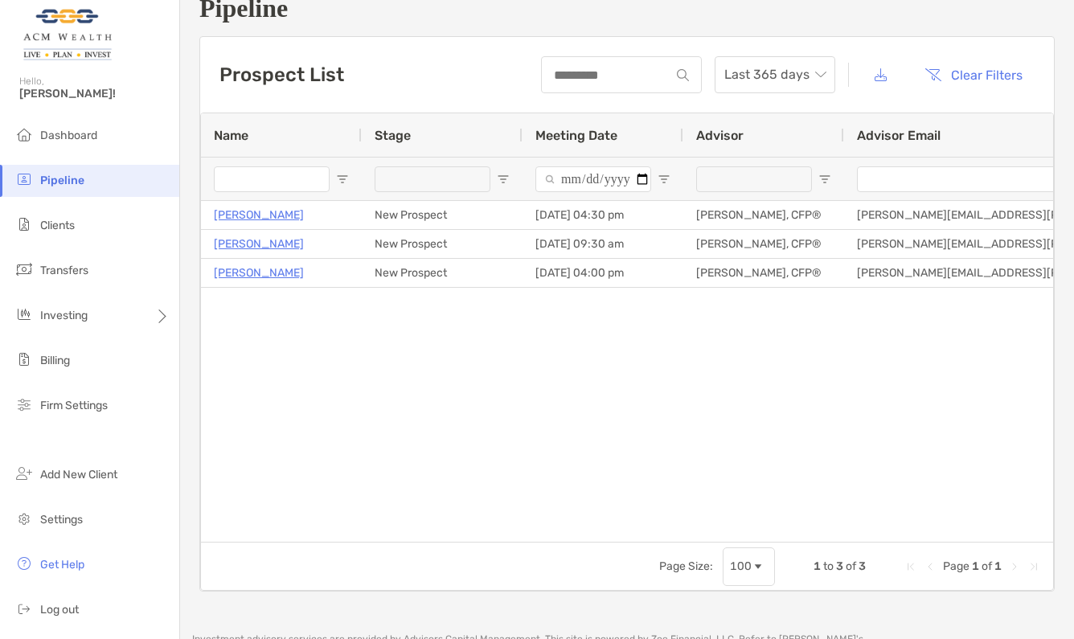 The height and width of the screenshot is (639, 1074). I want to click on div: Last Page, so click(1034, 567).